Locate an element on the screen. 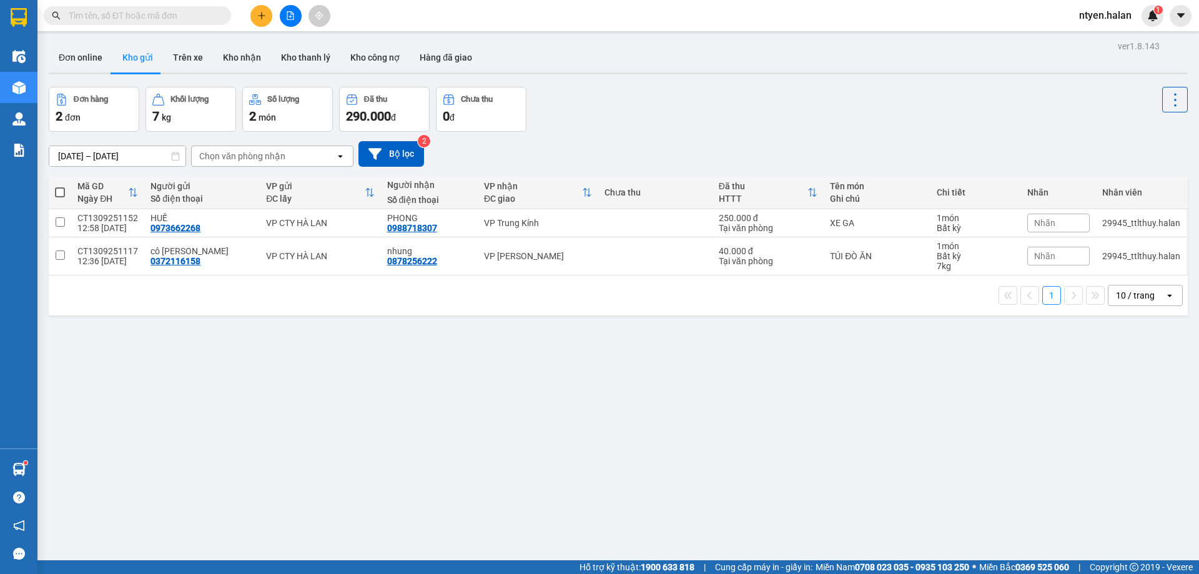 The height and width of the screenshot is (574, 1199). strong: 0369 525 060 is located at coordinates (1043, 567).